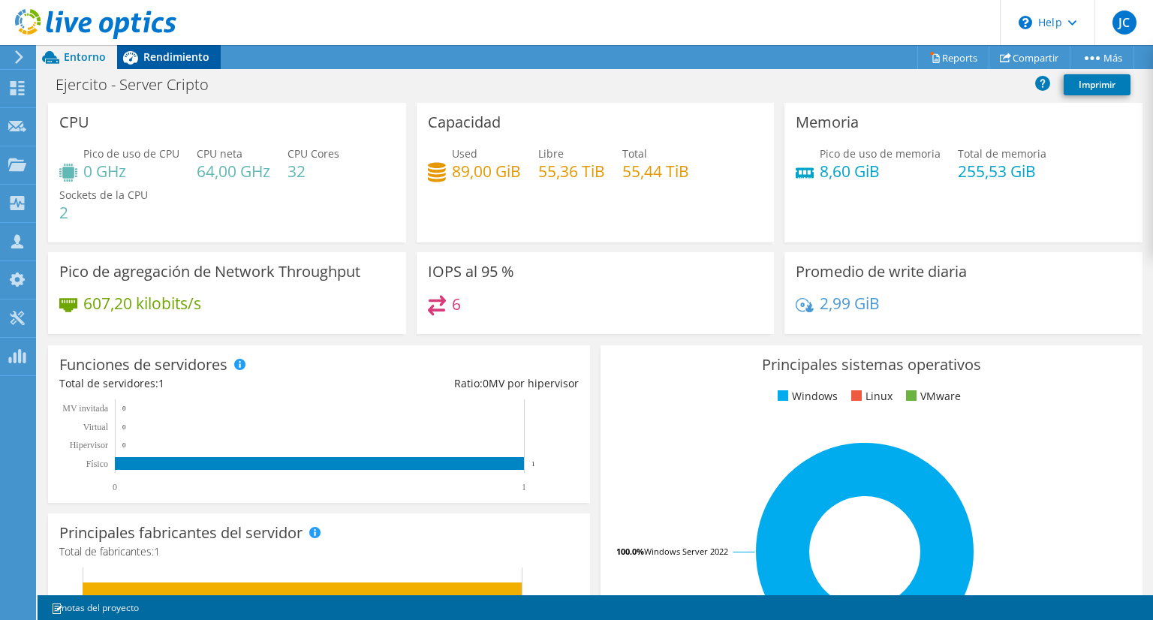 The image size is (1153, 620). What do you see at coordinates (1029, 57) in the screenshot?
I see `a: Compartir` at bounding box center [1029, 57].